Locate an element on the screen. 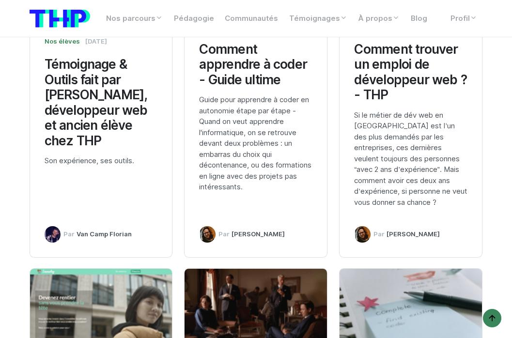  a: Communautés is located at coordinates (251, 18).